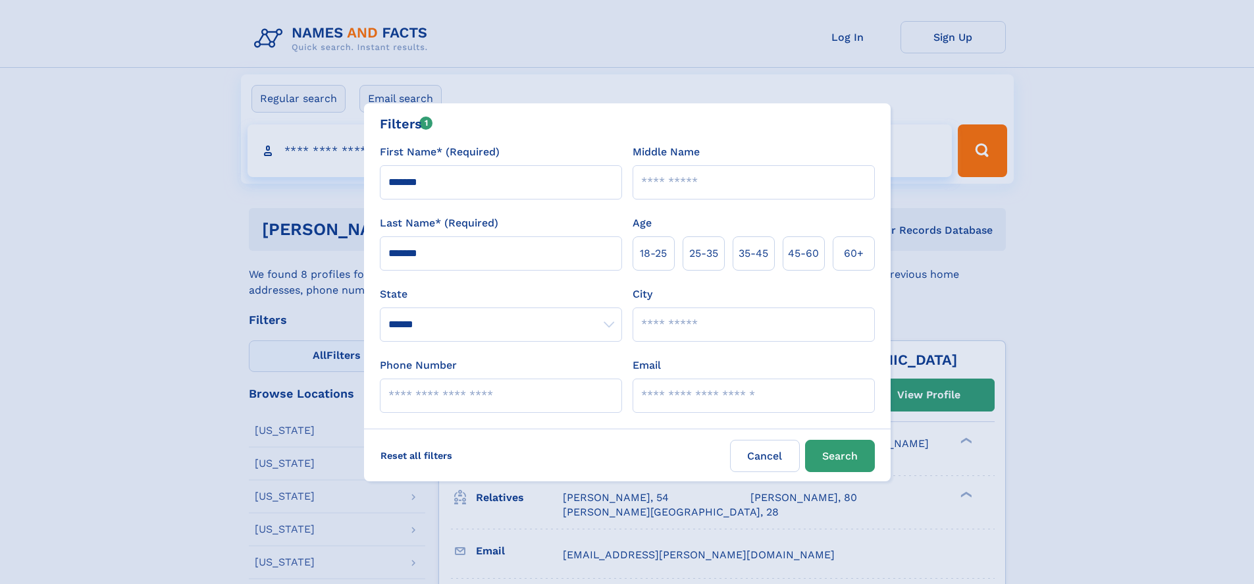 This screenshot has width=1254, height=584. What do you see at coordinates (642, 223) in the screenshot?
I see `label: Age` at bounding box center [642, 223].